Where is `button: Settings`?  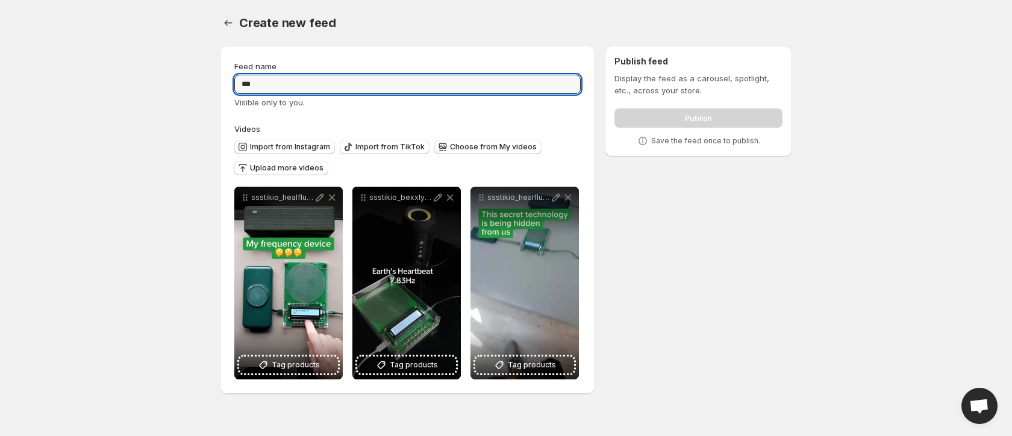
button: Settings is located at coordinates (228, 23).